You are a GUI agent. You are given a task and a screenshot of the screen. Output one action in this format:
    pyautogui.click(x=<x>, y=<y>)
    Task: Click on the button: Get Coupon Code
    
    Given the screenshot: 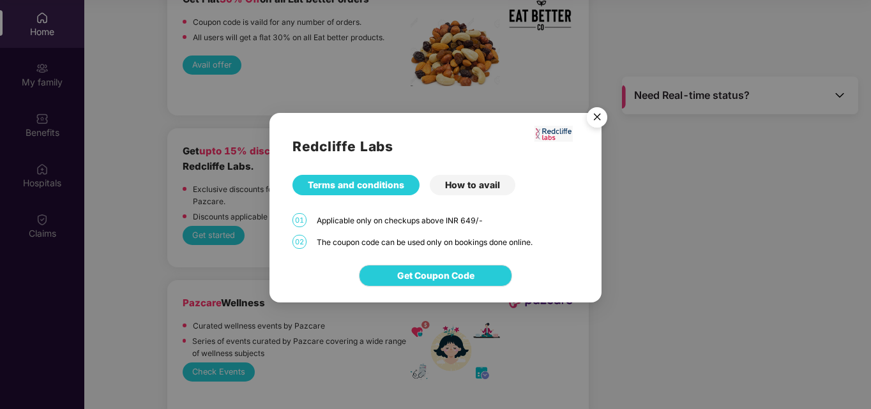 What is the action you would take?
    pyautogui.click(x=436, y=276)
    